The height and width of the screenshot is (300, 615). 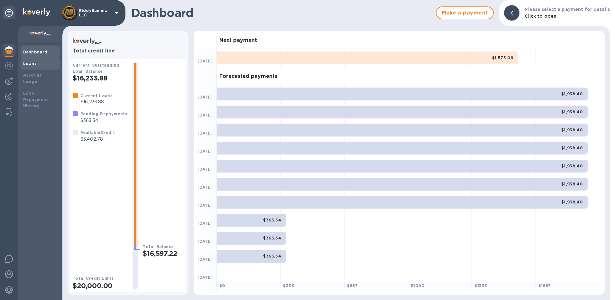 I want to click on b: Current Loans, so click(x=96, y=96).